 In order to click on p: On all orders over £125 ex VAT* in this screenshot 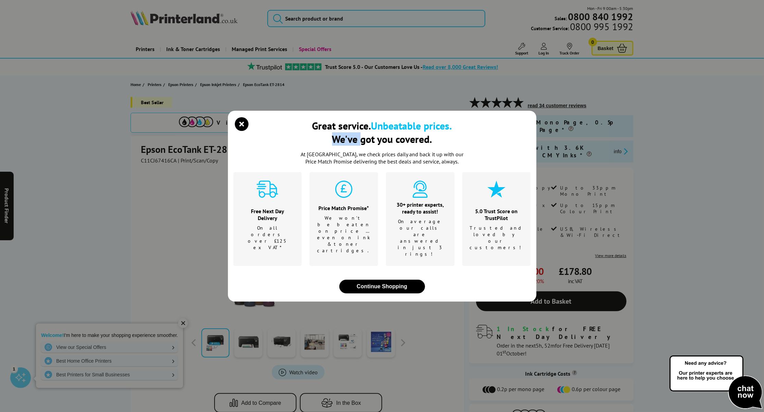, I will do `click(268, 238)`.